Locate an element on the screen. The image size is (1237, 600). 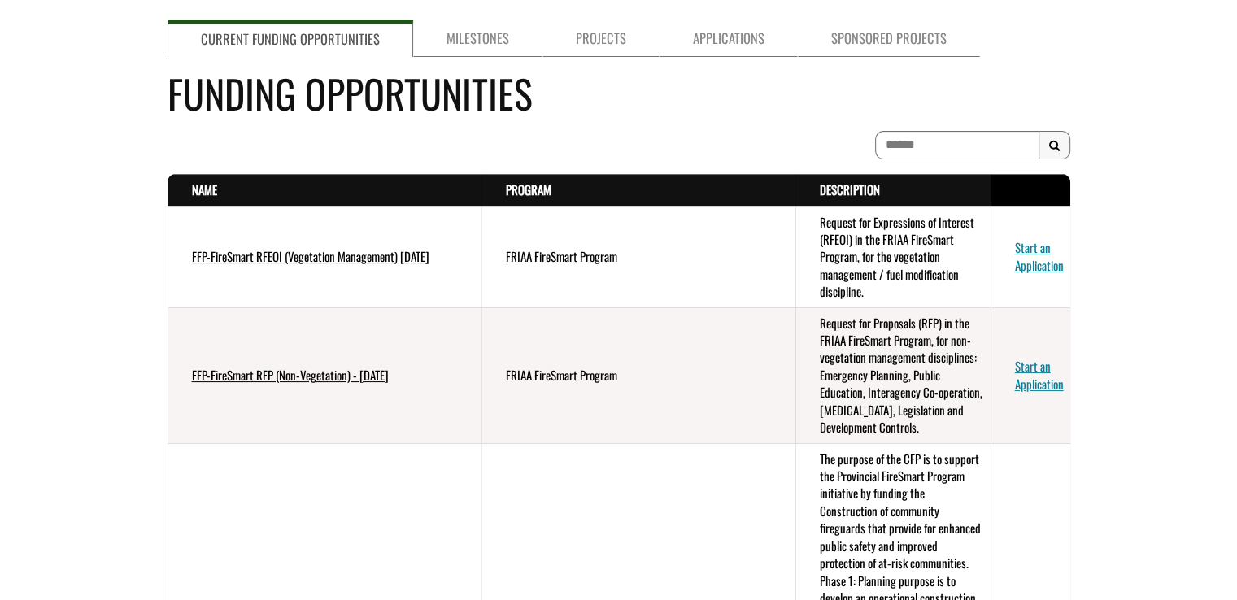
a: Applications is located at coordinates (729, 38).